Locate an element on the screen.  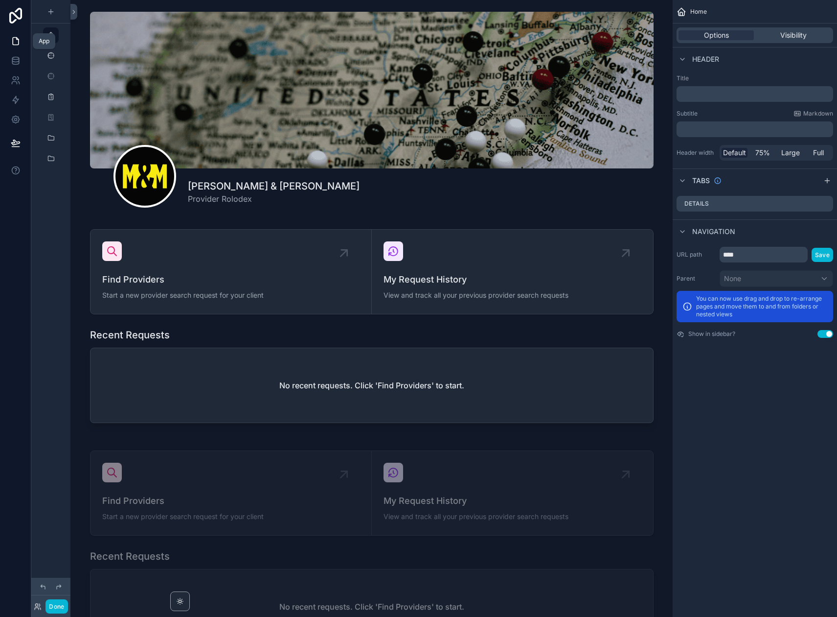
span: Large is located at coordinates (791, 153).